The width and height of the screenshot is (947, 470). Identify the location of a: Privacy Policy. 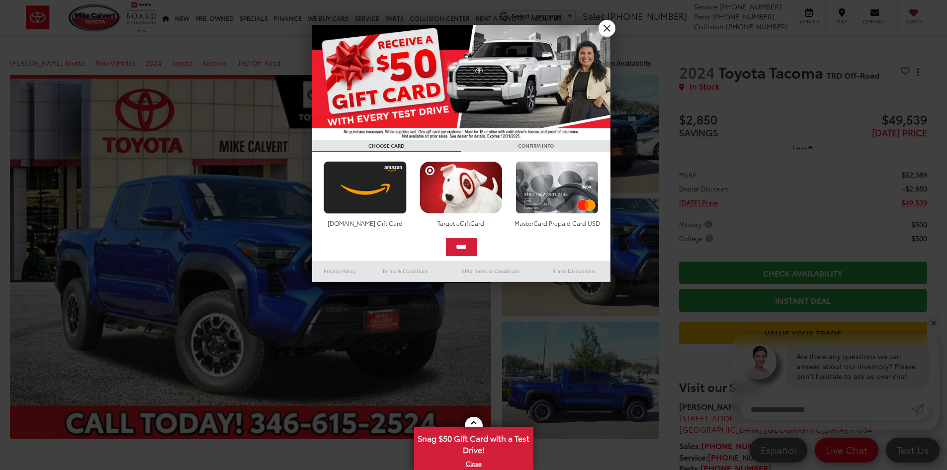
(340, 271).